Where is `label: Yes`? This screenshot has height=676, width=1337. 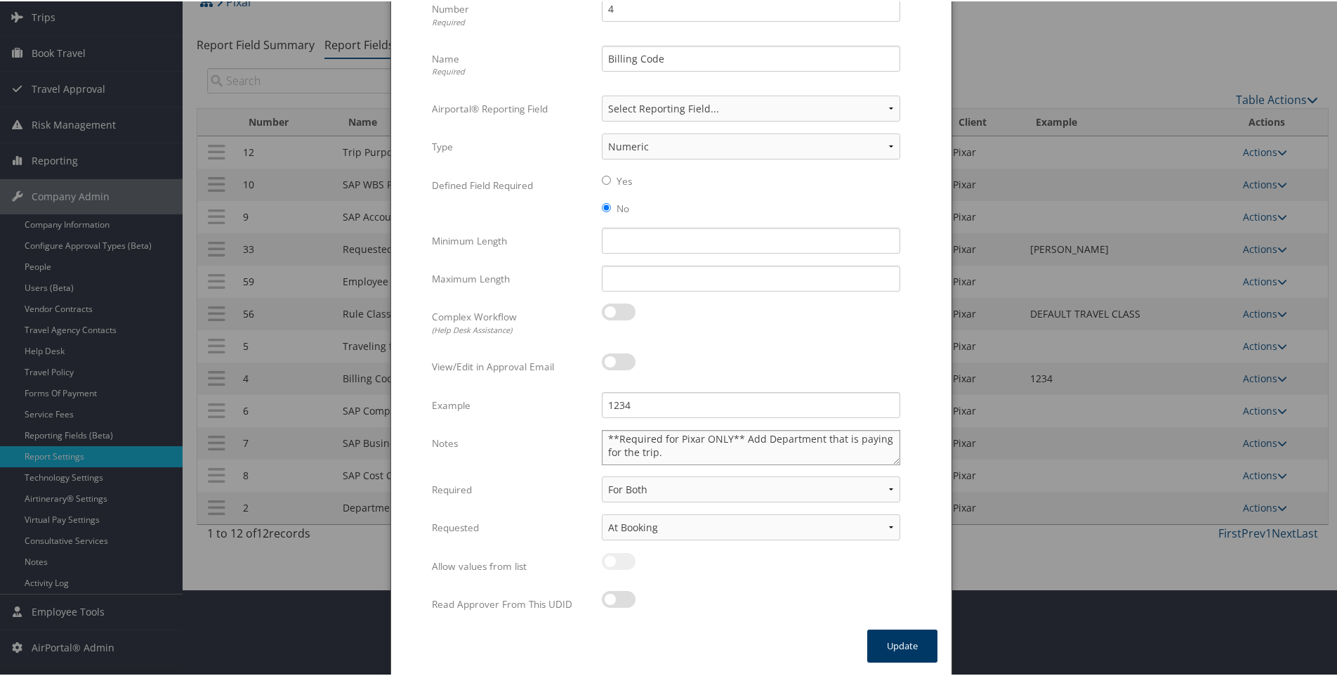 label: Yes is located at coordinates (624, 180).